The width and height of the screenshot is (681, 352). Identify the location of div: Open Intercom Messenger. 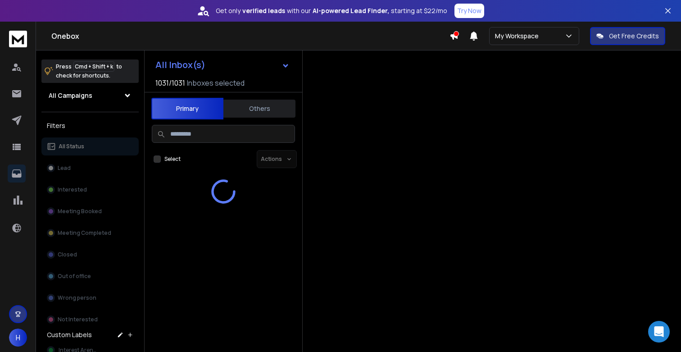
(659, 331).